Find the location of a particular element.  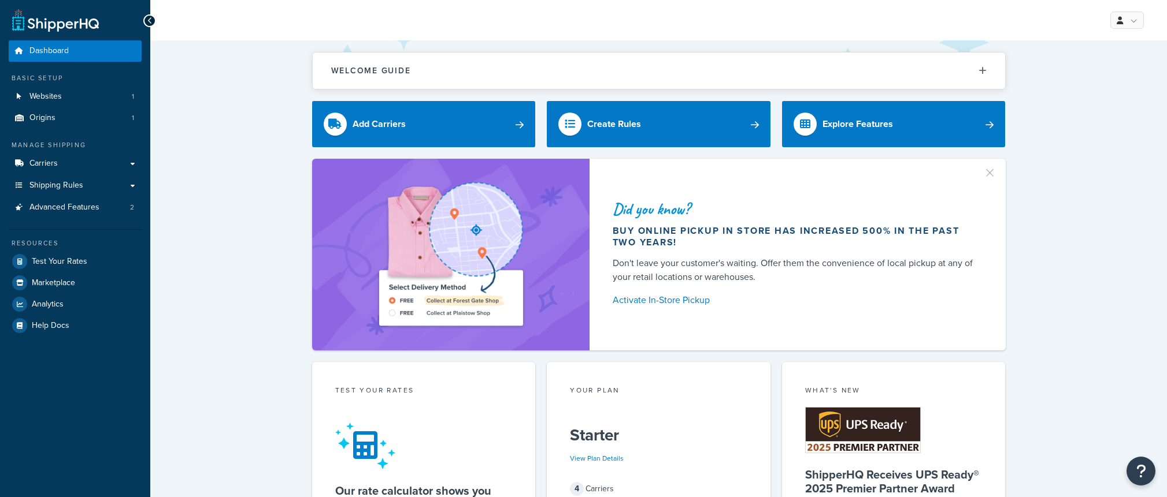

a: Help Docs is located at coordinates (75, 326).